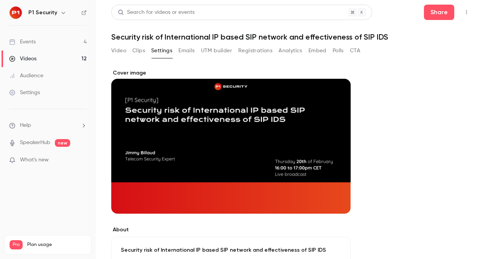 Image resolution: width=488 pixels, height=259 pixels. Describe the element at coordinates (22, 42) in the screenshot. I see `div: Events` at that location.